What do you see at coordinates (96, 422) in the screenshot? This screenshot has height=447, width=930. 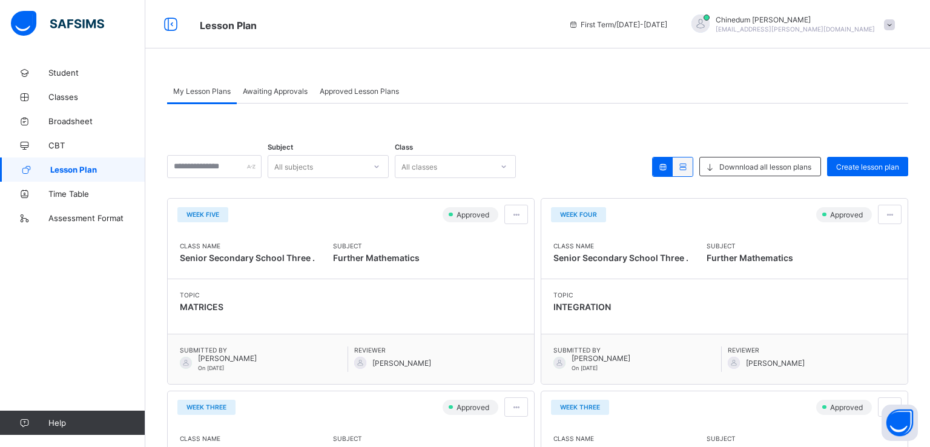 I see `span: Help` at bounding box center [96, 422].